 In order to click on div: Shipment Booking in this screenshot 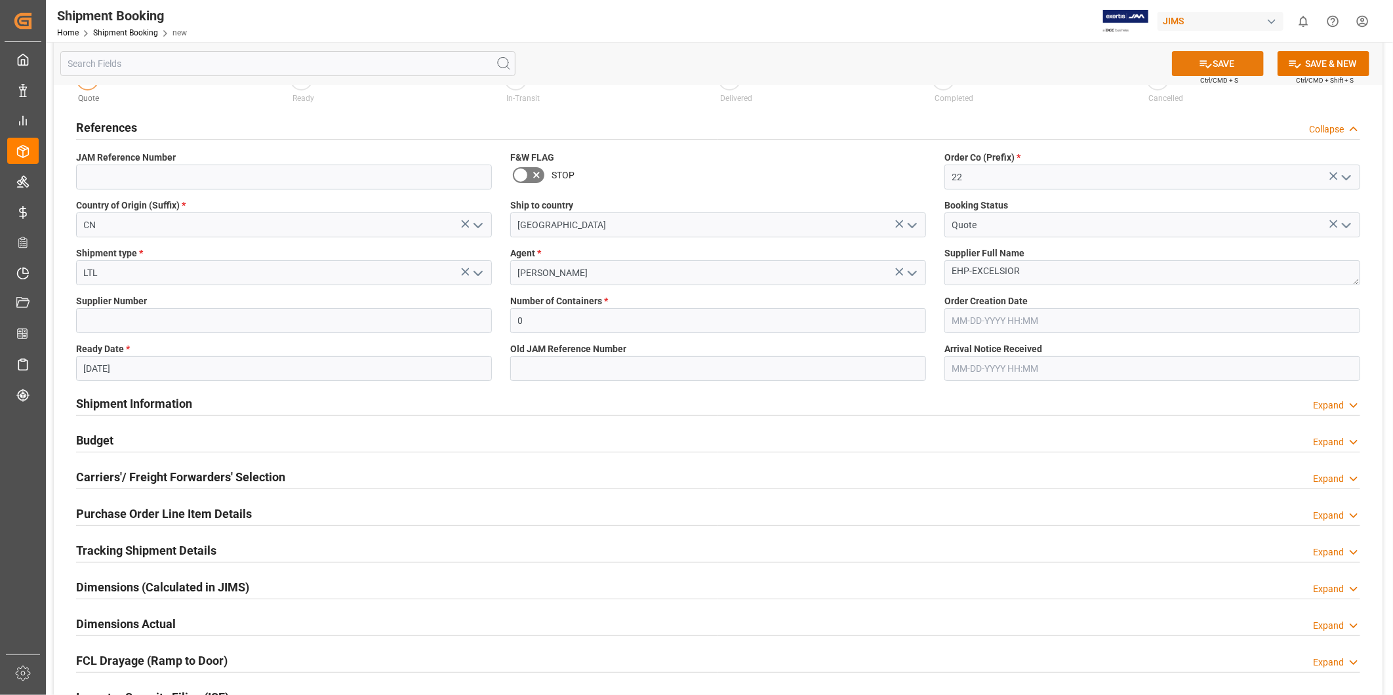, I will do `click(122, 16)`.